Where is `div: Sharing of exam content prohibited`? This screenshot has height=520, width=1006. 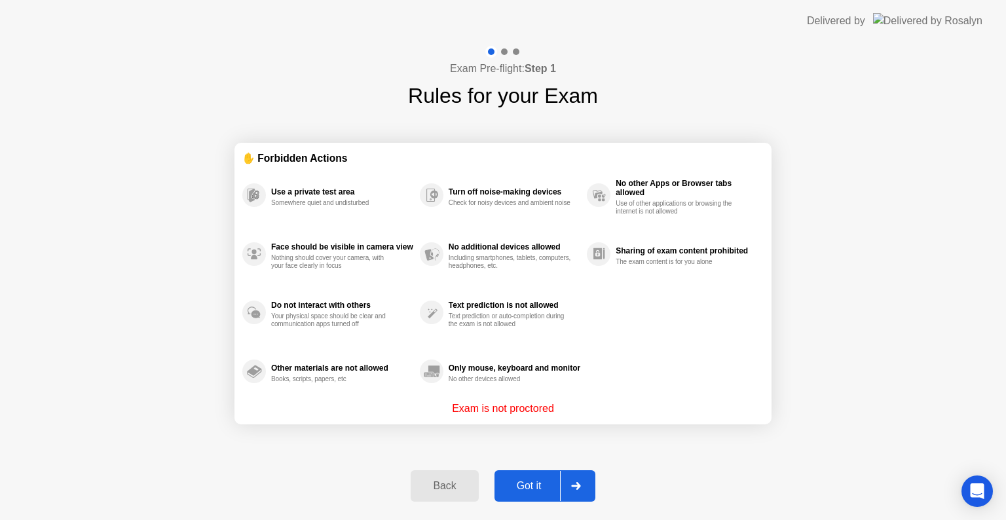
div: Sharing of exam content prohibited is located at coordinates (686, 251).